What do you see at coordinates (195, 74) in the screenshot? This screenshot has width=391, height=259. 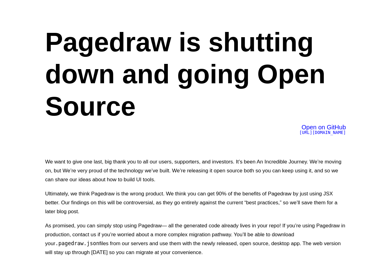 I see `h1: Pagedraw is shutting down and going Open Source` at bounding box center [195, 74].